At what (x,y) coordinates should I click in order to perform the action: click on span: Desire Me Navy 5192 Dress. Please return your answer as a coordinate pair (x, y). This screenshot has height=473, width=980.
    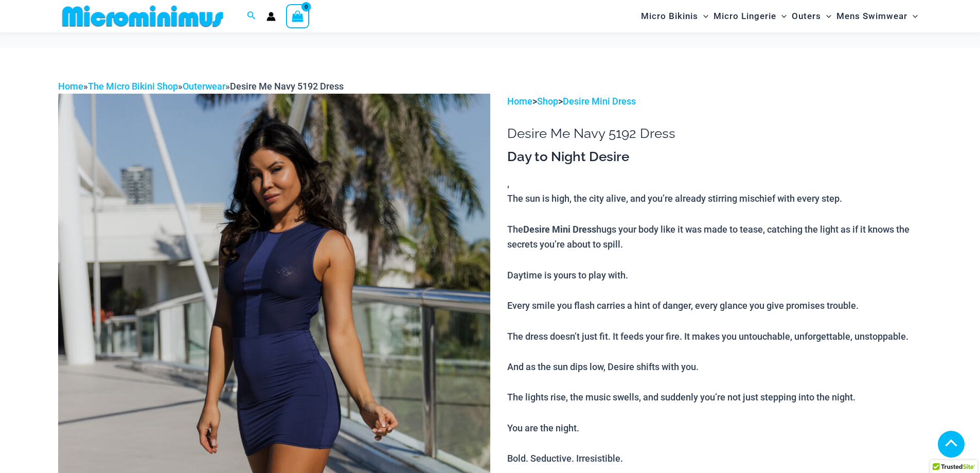
    Looking at the image, I should click on (287, 86).